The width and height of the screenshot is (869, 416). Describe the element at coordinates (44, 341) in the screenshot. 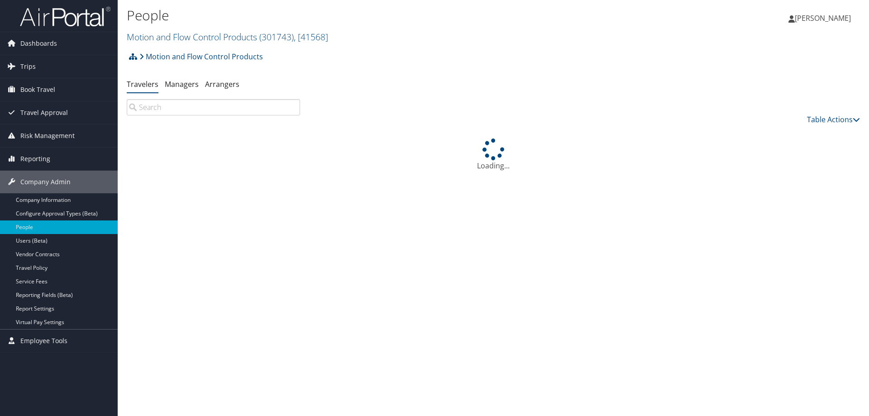

I see `span: Employee Tools` at that location.